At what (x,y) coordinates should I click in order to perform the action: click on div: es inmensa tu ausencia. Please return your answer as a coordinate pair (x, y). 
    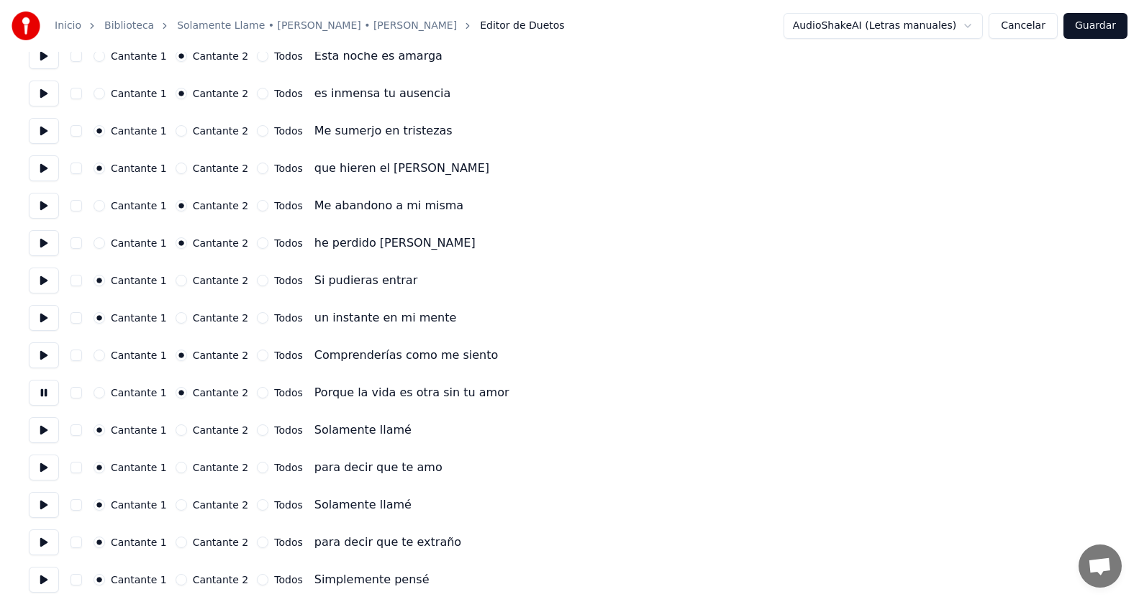
    Looking at the image, I should click on (382, 94).